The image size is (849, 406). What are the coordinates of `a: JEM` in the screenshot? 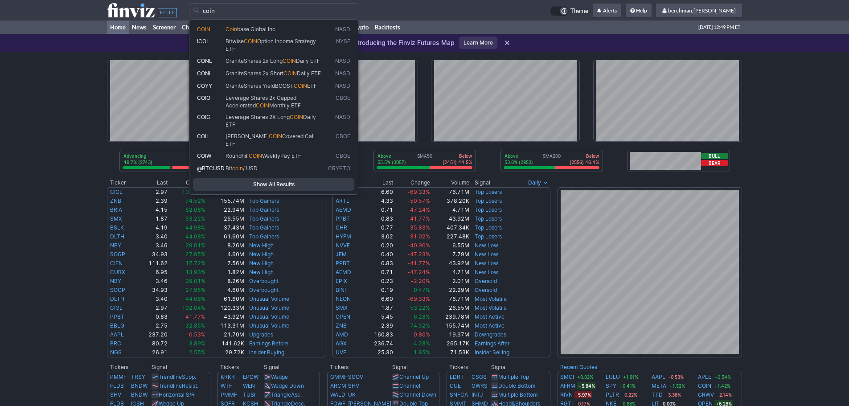 It's located at (341, 254).